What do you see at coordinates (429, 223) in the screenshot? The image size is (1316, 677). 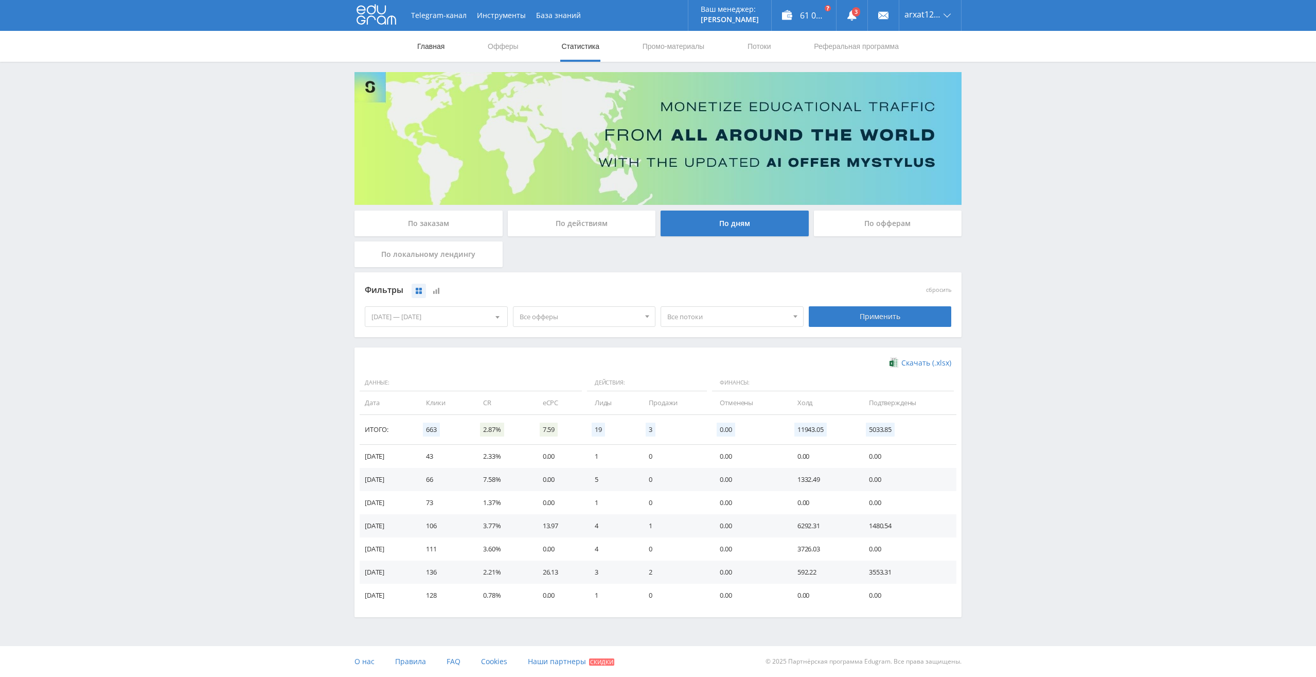 I see `div: По заказам` at bounding box center [429, 223].